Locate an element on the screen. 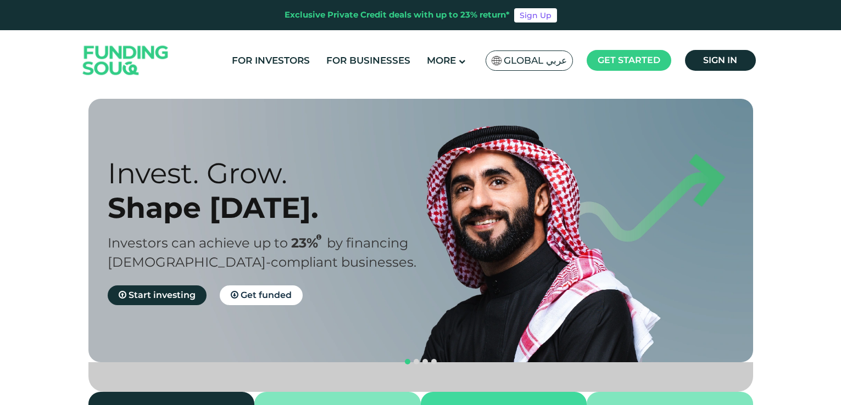  a: Sign Up is located at coordinates (535, 15).